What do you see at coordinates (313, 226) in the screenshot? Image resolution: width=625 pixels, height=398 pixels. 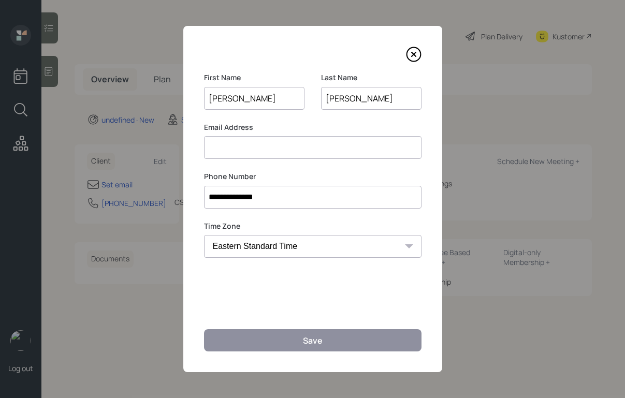 I see `label: Time Zone` at bounding box center [313, 226].